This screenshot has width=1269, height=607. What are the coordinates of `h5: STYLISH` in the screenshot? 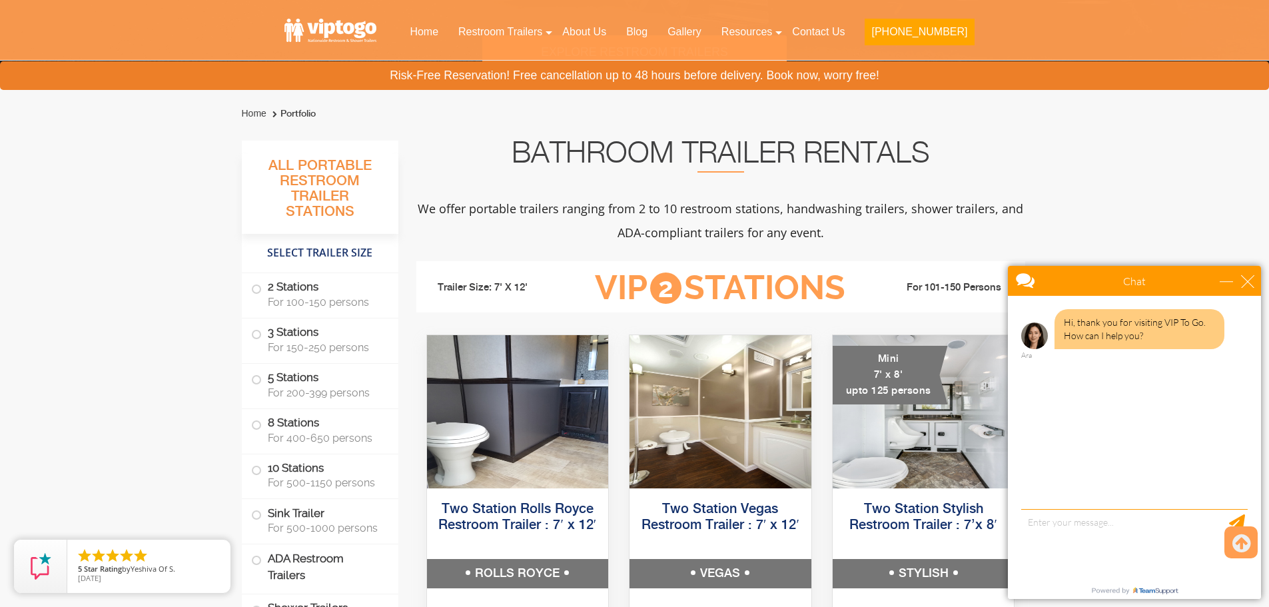 It's located at (924, 574).